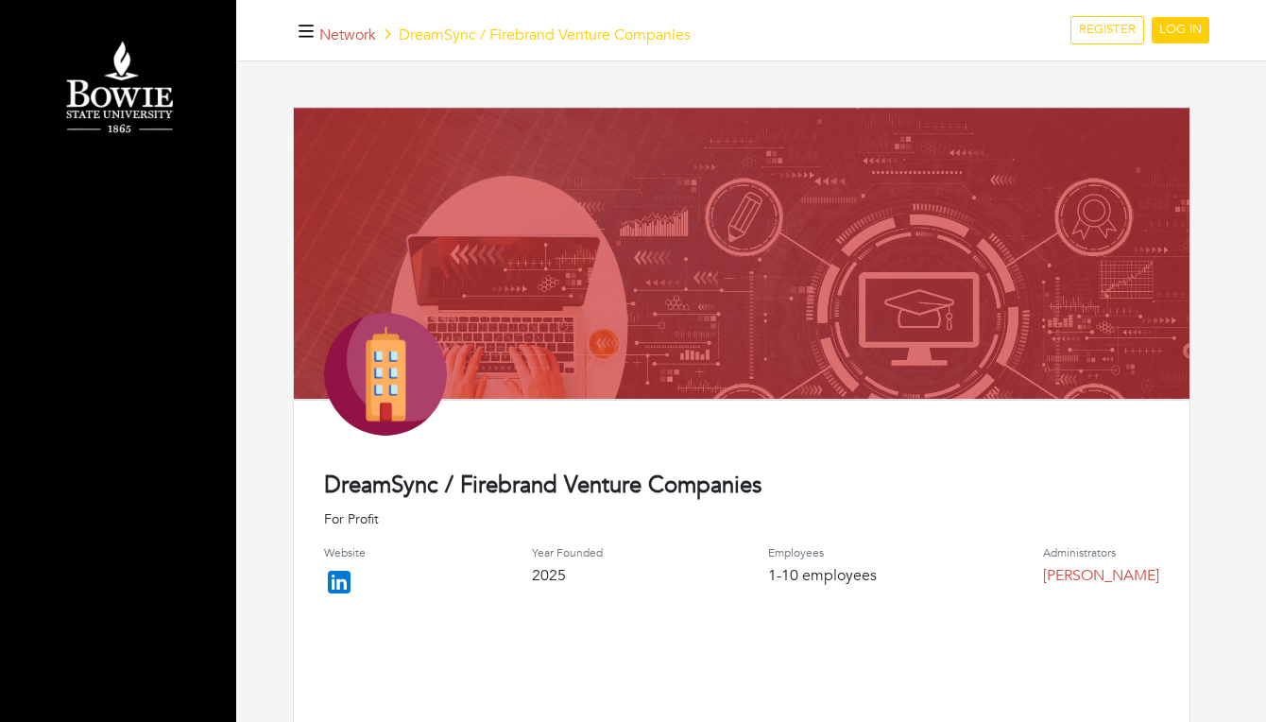 Image resolution: width=1266 pixels, height=722 pixels. What do you see at coordinates (1100, 553) in the screenshot?
I see `h4: Administrators` at bounding box center [1100, 553].